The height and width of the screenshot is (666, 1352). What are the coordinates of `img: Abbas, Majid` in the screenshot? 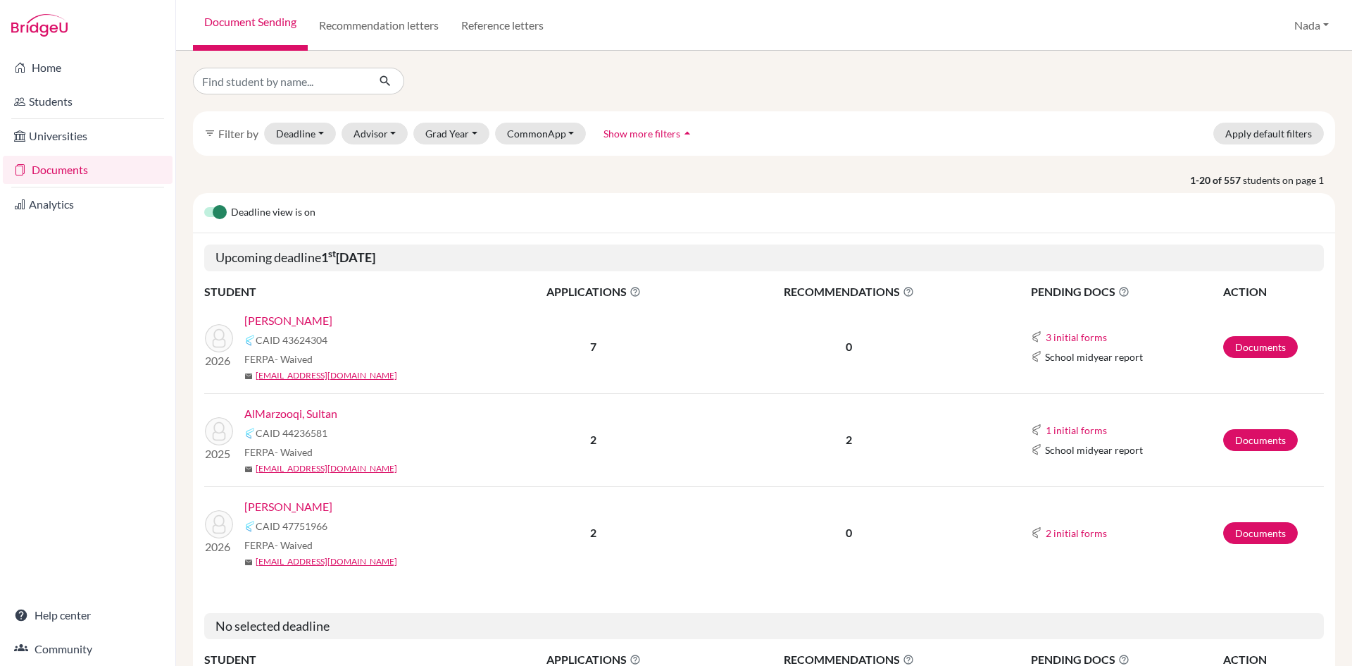 It's located at (219, 338).